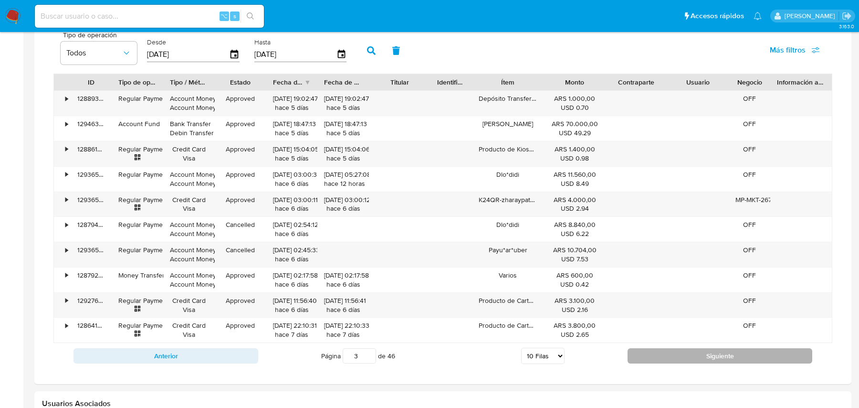 This screenshot has width=859, height=408. What do you see at coordinates (847, 26) in the screenshot?
I see `span: 3.163.0` at bounding box center [847, 26].